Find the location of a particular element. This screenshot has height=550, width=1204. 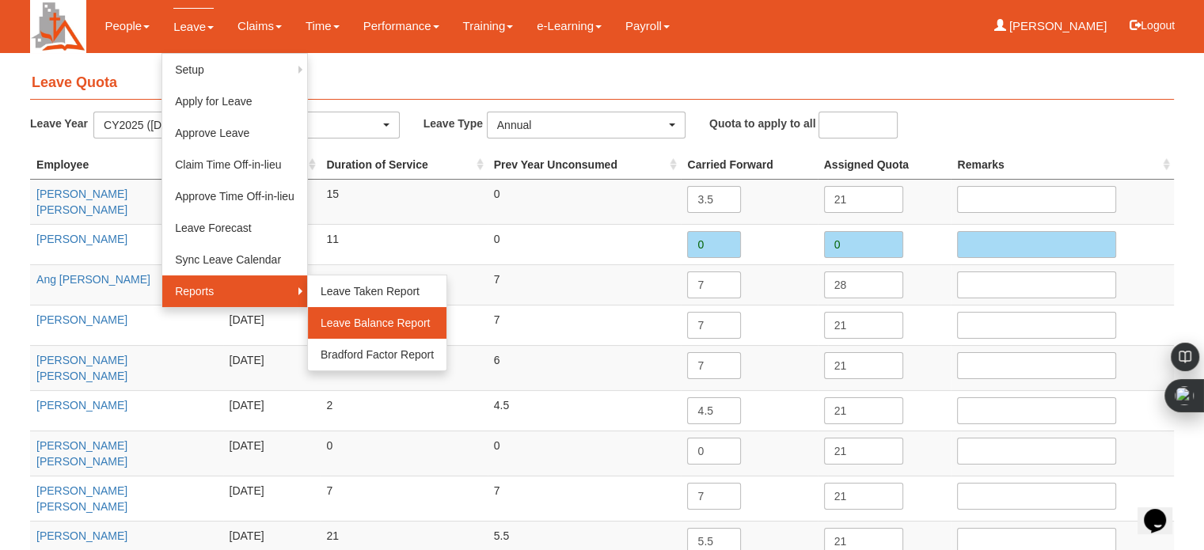

a: Bradford Factor Report is located at coordinates (377, 355).